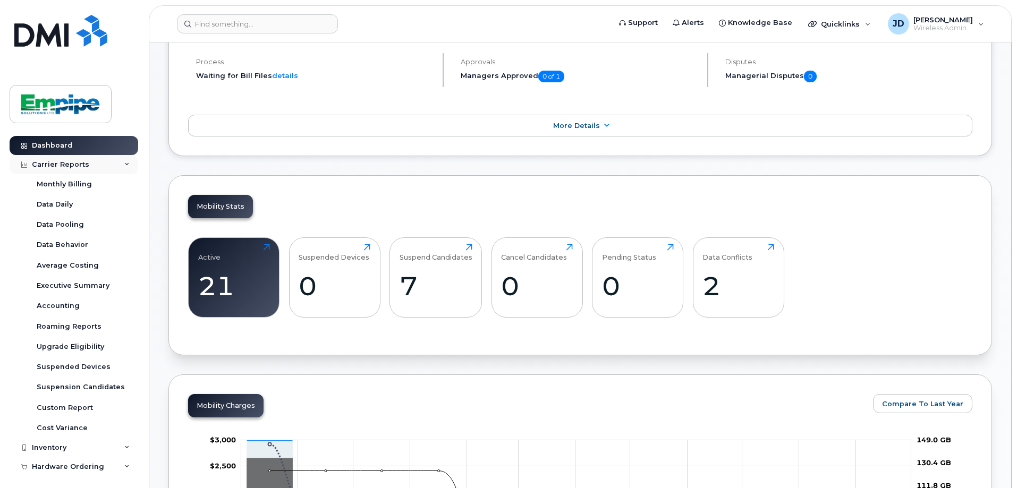  What do you see at coordinates (534, 252) in the screenshot?
I see `div: Cancel Candidates` at bounding box center [534, 252].